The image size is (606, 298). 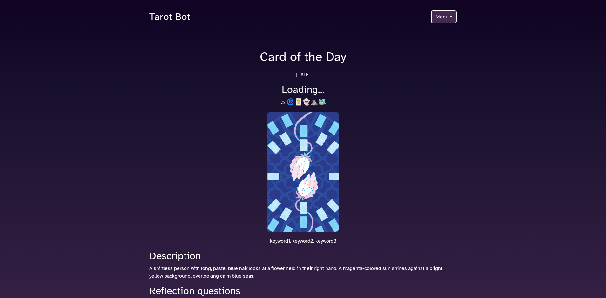 What do you see at coordinates (303, 256) in the screenshot?
I see `h2: Description` at bounding box center [303, 256].